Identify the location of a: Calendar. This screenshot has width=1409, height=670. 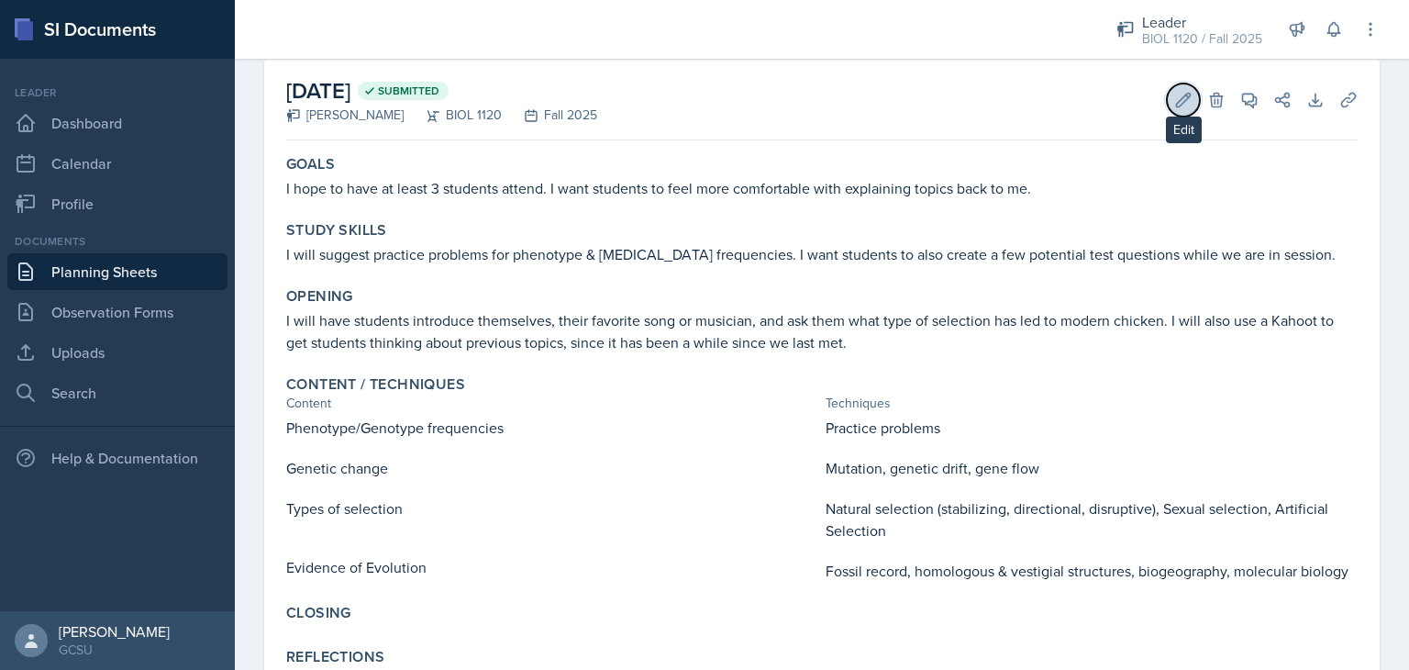
(117, 163).